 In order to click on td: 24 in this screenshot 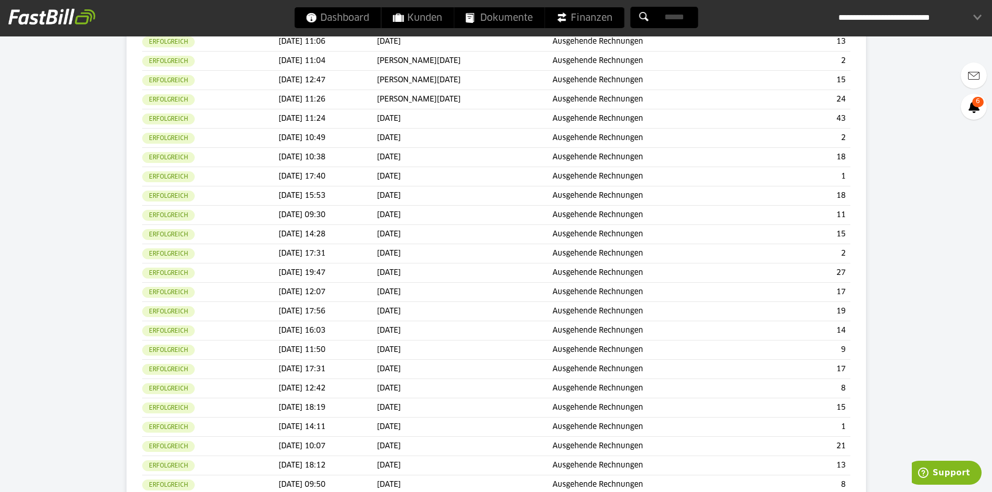, I will do `click(796, 99)`.